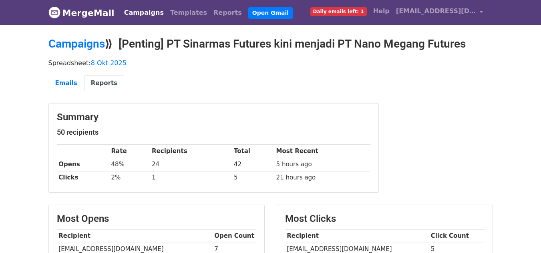  What do you see at coordinates (270, 44) in the screenshot?
I see `h2: ⟫ [Penting] PT Sinarmas Futures kini menjadi PT Nano Megang Futures` at bounding box center [270, 44].